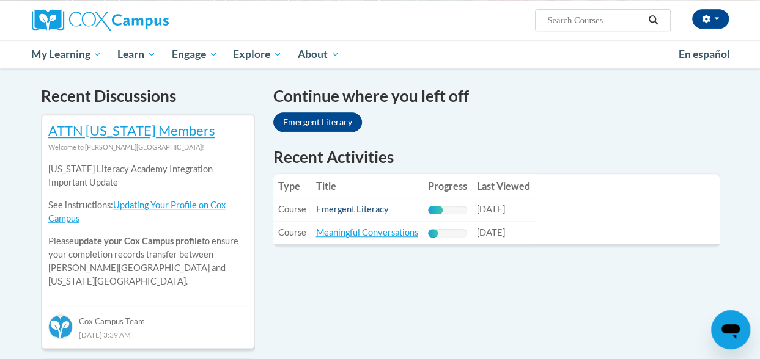  Describe the element at coordinates (137, 211) in the screenshot. I see `a: Updating Your Profile on Cox Campus` at that location.